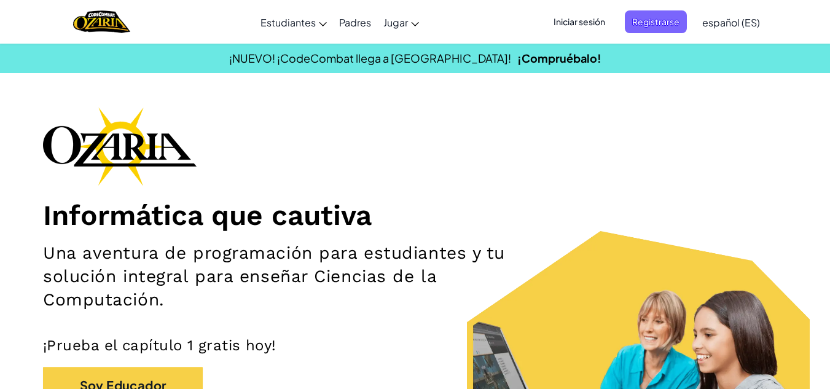 The image size is (830, 389). Describe the element at coordinates (101, 21) in the screenshot. I see `a: Ozaria by CodeCombat logo` at that location.